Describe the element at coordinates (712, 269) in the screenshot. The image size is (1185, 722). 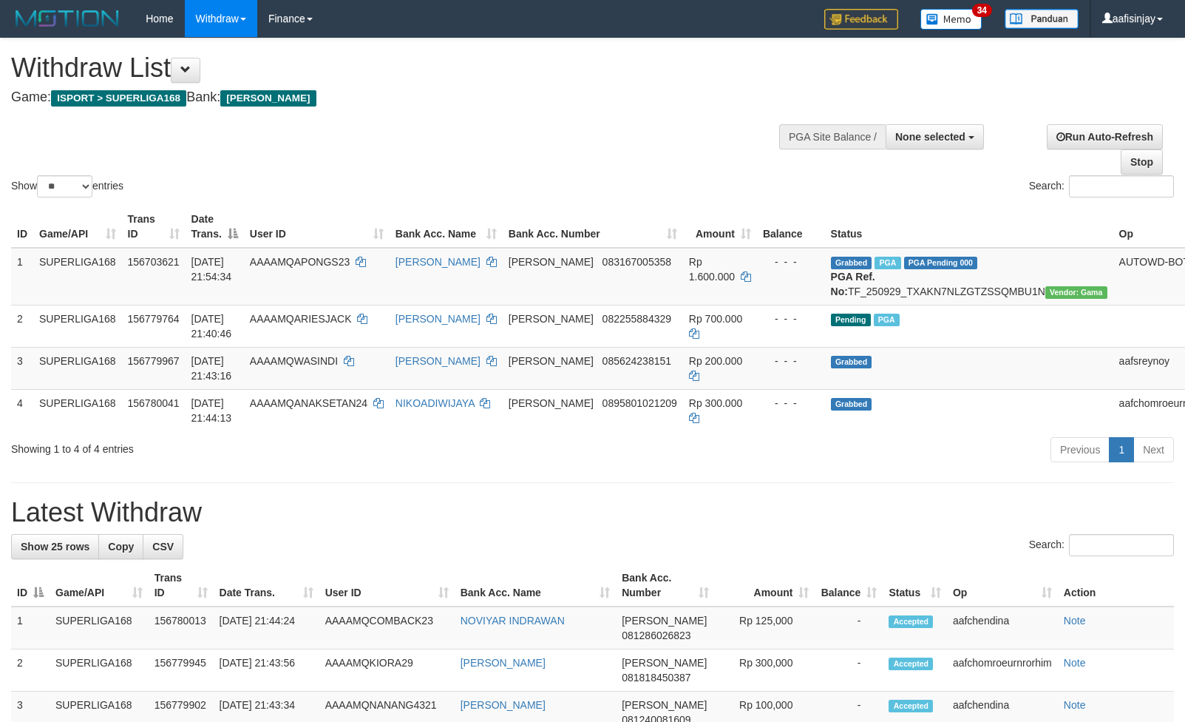
I see `span: Rp 1.600.000` at that location.